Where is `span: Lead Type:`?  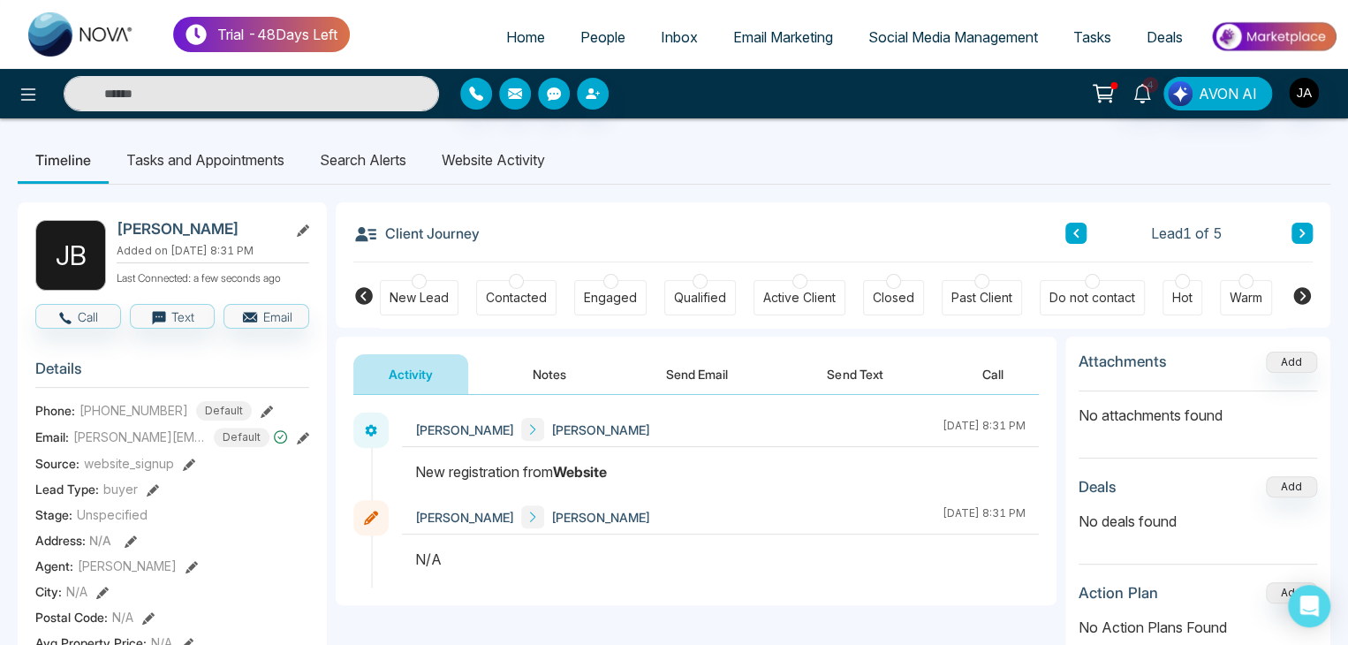 span: Lead Type: is located at coordinates (67, 489).